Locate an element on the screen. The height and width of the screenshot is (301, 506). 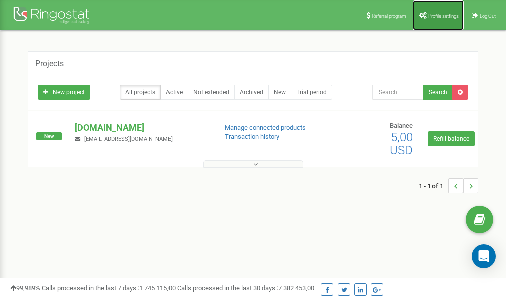
a: Archived is located at coordinates (251, 92).